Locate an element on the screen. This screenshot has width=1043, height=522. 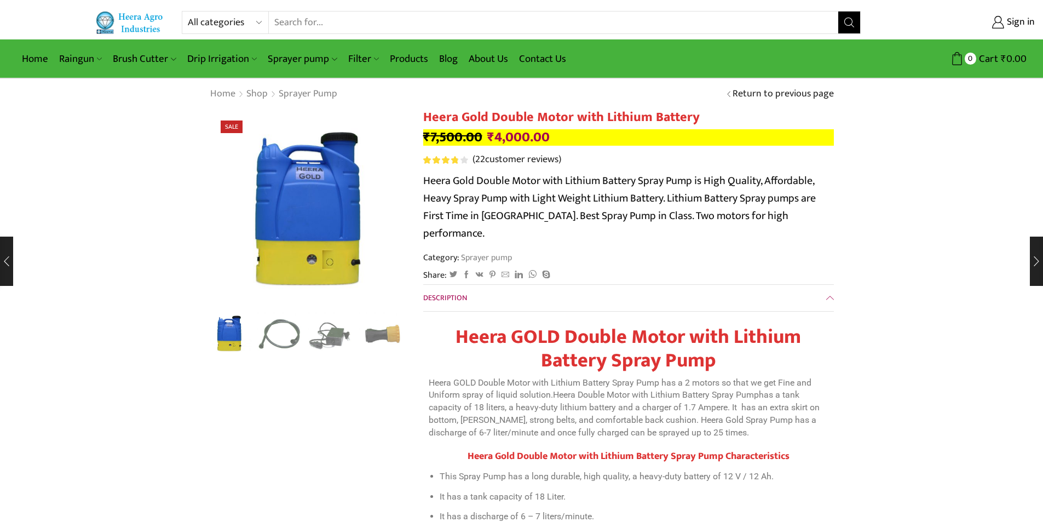
a: Heera-Gold-Eco-3 is located at coordinates (381, 334).